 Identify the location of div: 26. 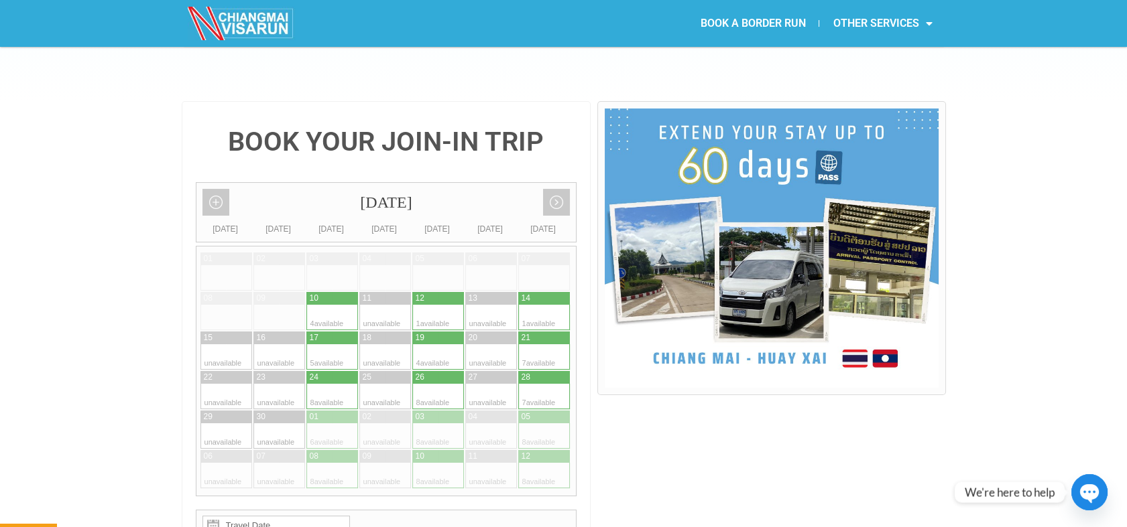
(420, 377).